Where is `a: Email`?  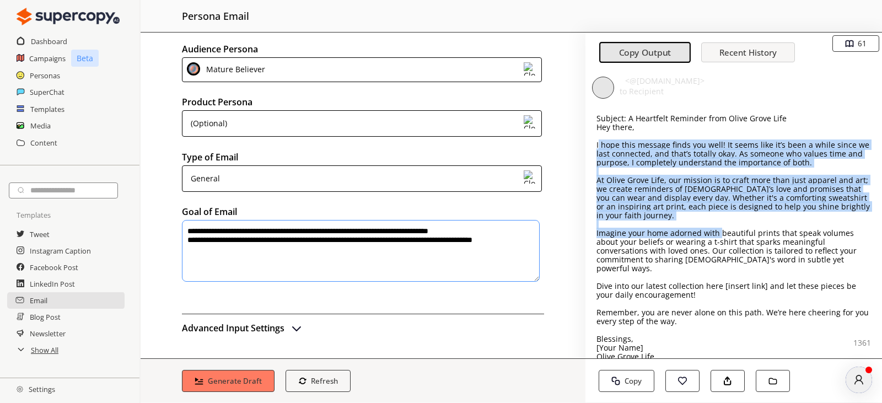 a: Email is located at coordinates (39, 300).